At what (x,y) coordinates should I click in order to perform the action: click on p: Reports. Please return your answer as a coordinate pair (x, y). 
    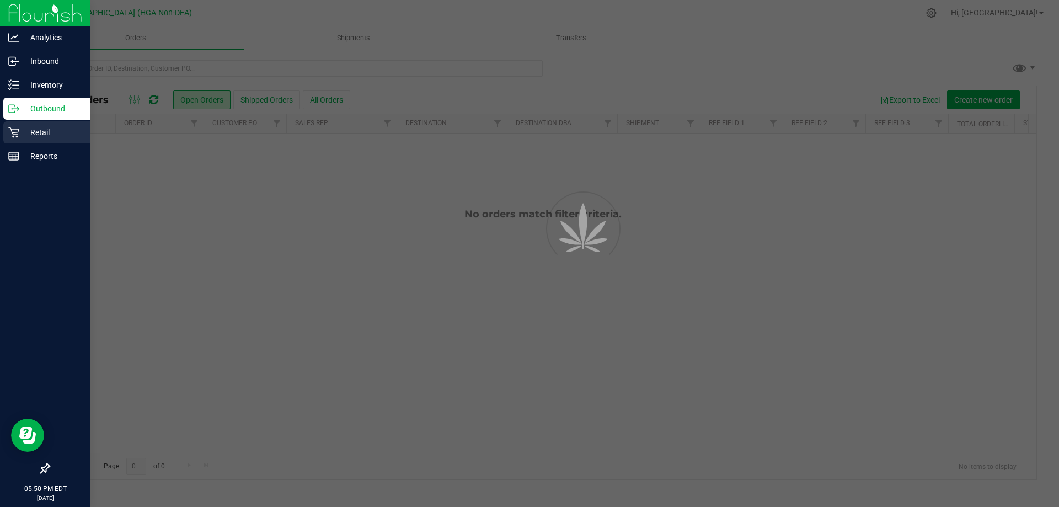
    Looking at the image, I should click on (52, 156).